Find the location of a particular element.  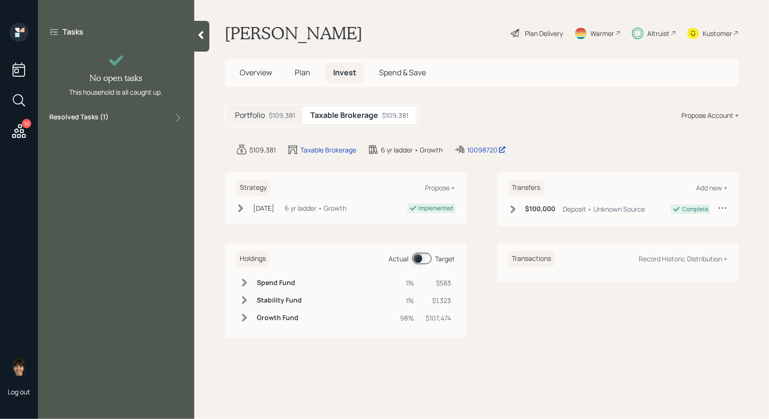

label: Resolved Tasks ( 1 ) is located at coordinates (79, 118).